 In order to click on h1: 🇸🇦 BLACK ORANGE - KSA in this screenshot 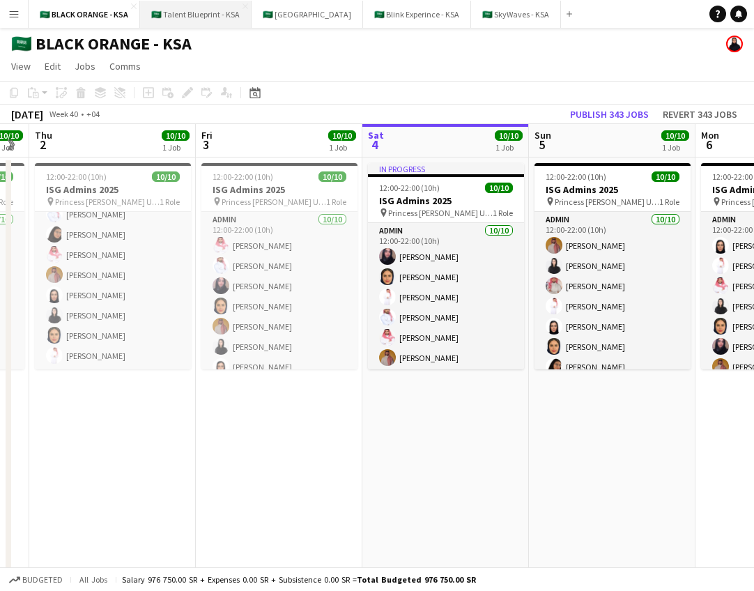, I will do `click(101, 44)`.